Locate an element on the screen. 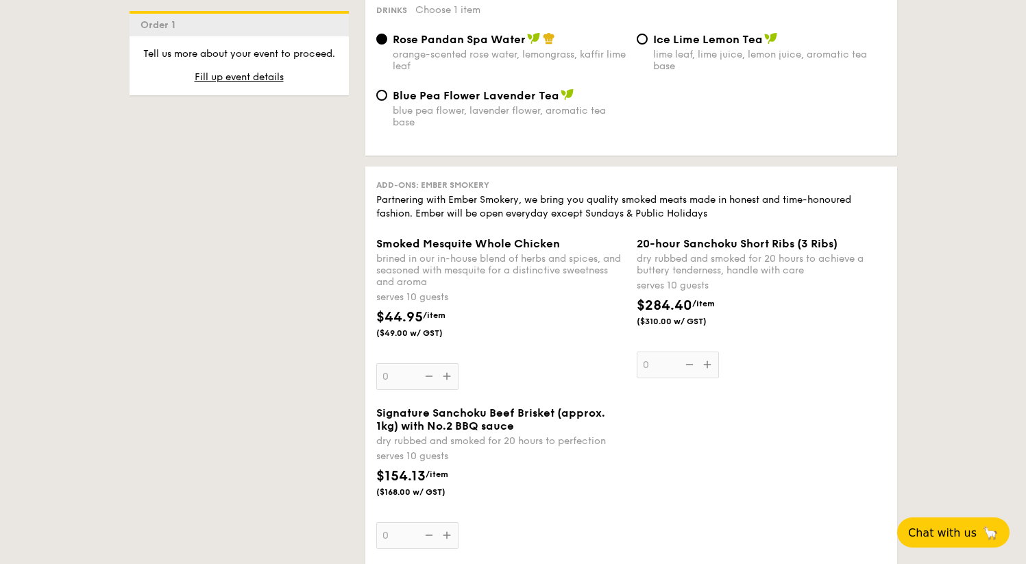  input: Ice Lime Lemon Tealime leaf, lime juice, lemon juice, aromatic tea base is located at coordinates (642, 39).